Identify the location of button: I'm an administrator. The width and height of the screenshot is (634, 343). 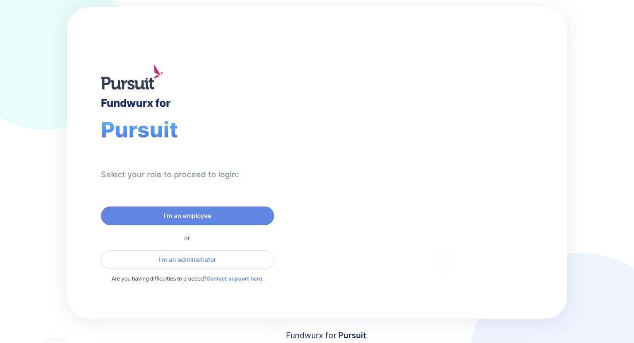
(187, 259).